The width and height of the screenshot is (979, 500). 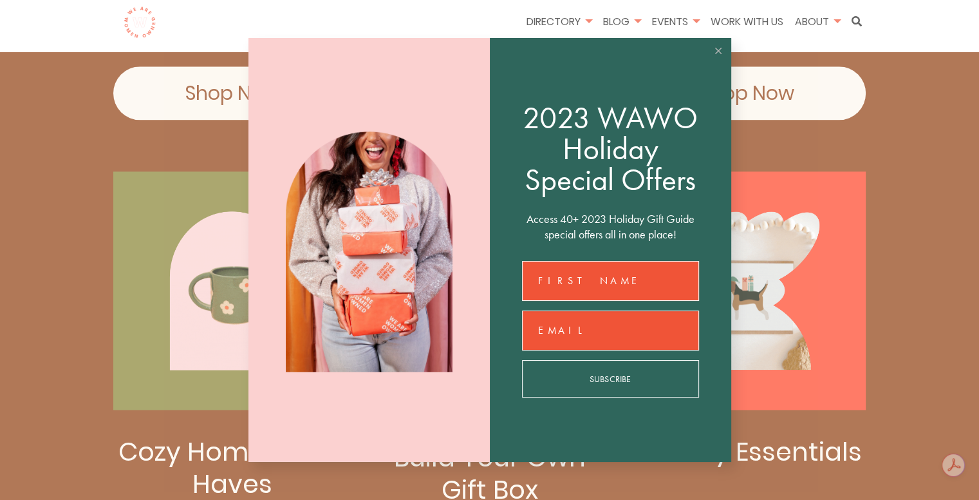 I want to click on div: 2023 WAWO Holiday Special Offers, so click(x=610, y=149).